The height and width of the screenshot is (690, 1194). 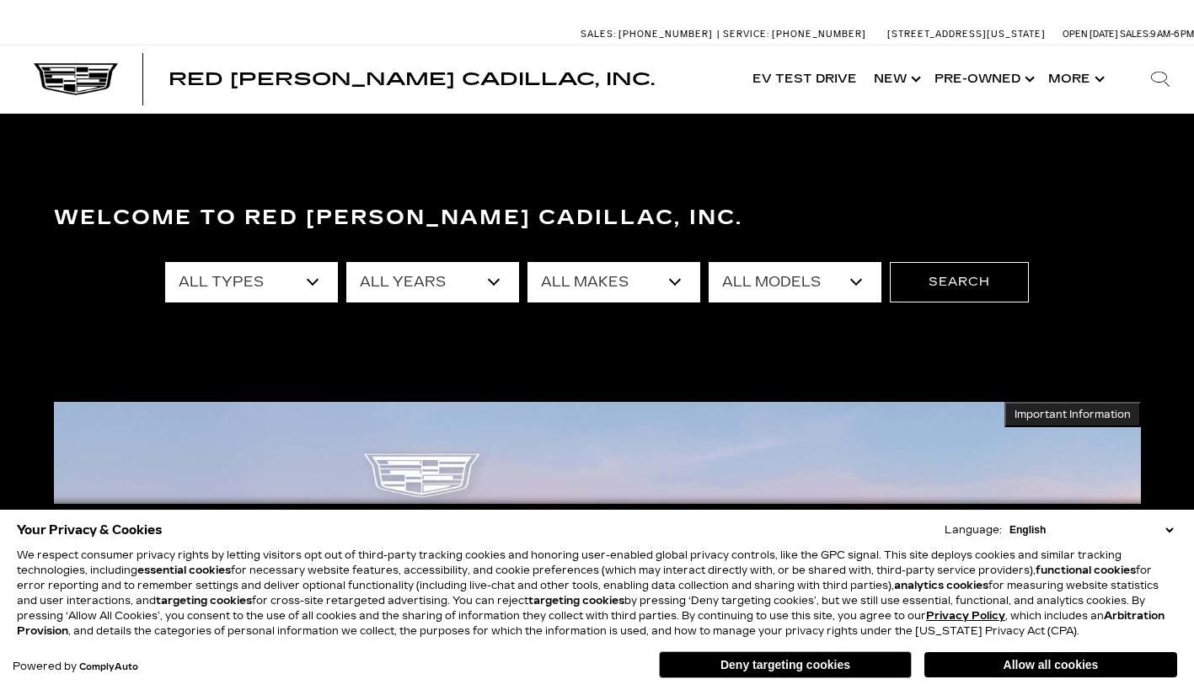 I want to click on strong: essential cookies, so click(x=184, y=570).